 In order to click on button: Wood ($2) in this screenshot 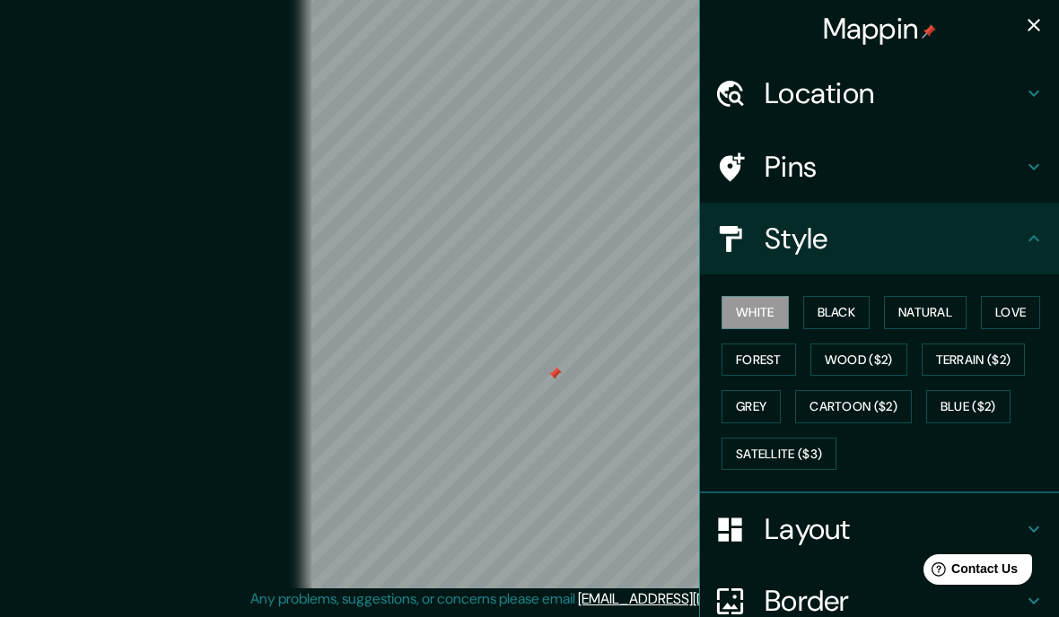, I will do `click(859, 360)`.